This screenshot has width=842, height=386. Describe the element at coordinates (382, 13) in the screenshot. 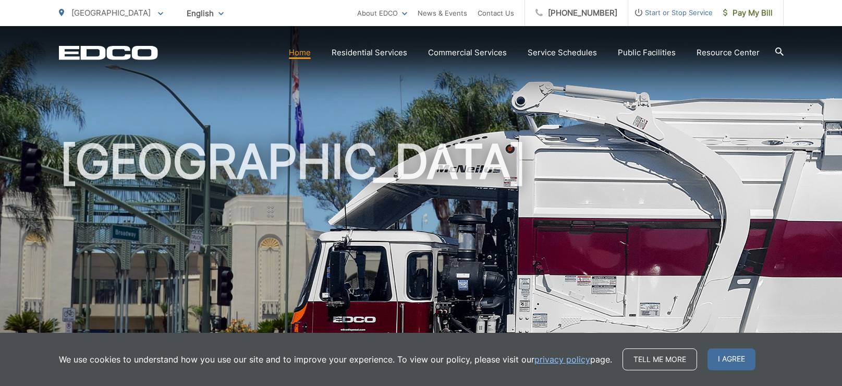

I see `a: About EDCO` at that location.